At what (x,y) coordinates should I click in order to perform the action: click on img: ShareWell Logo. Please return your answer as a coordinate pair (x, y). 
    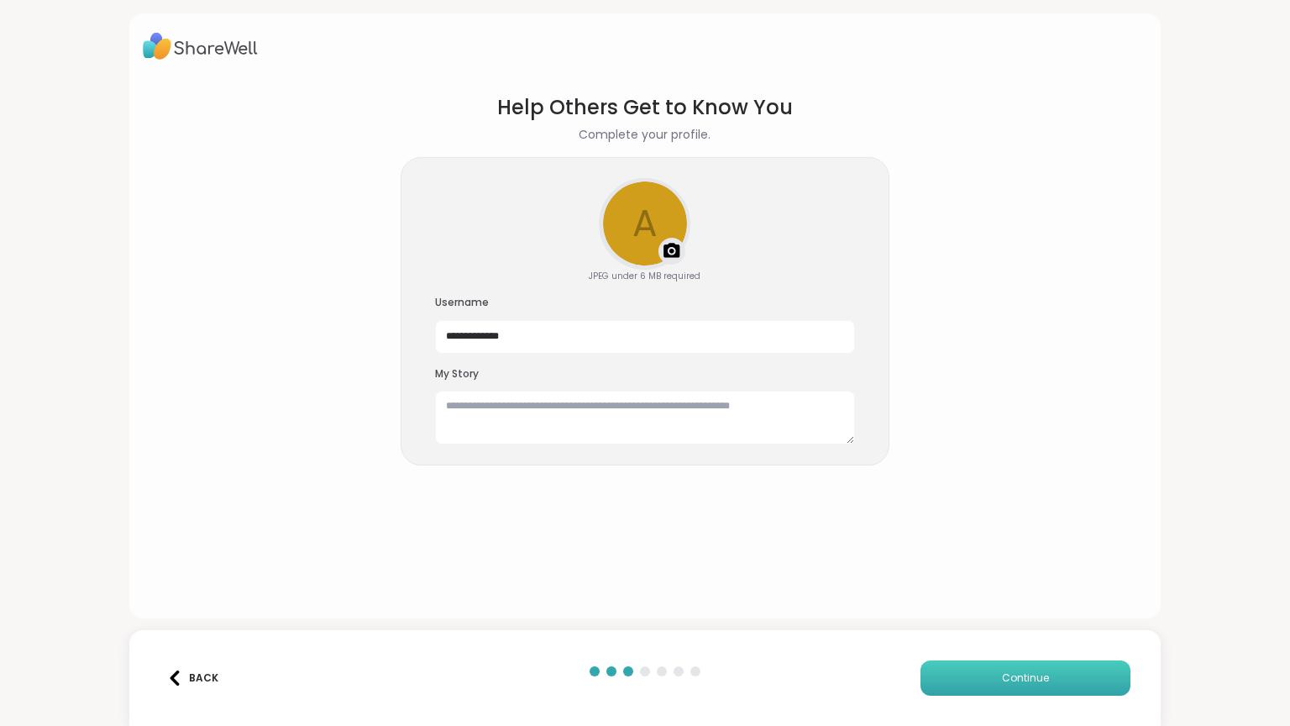
    Looking at the image, I should click on (200, 46).